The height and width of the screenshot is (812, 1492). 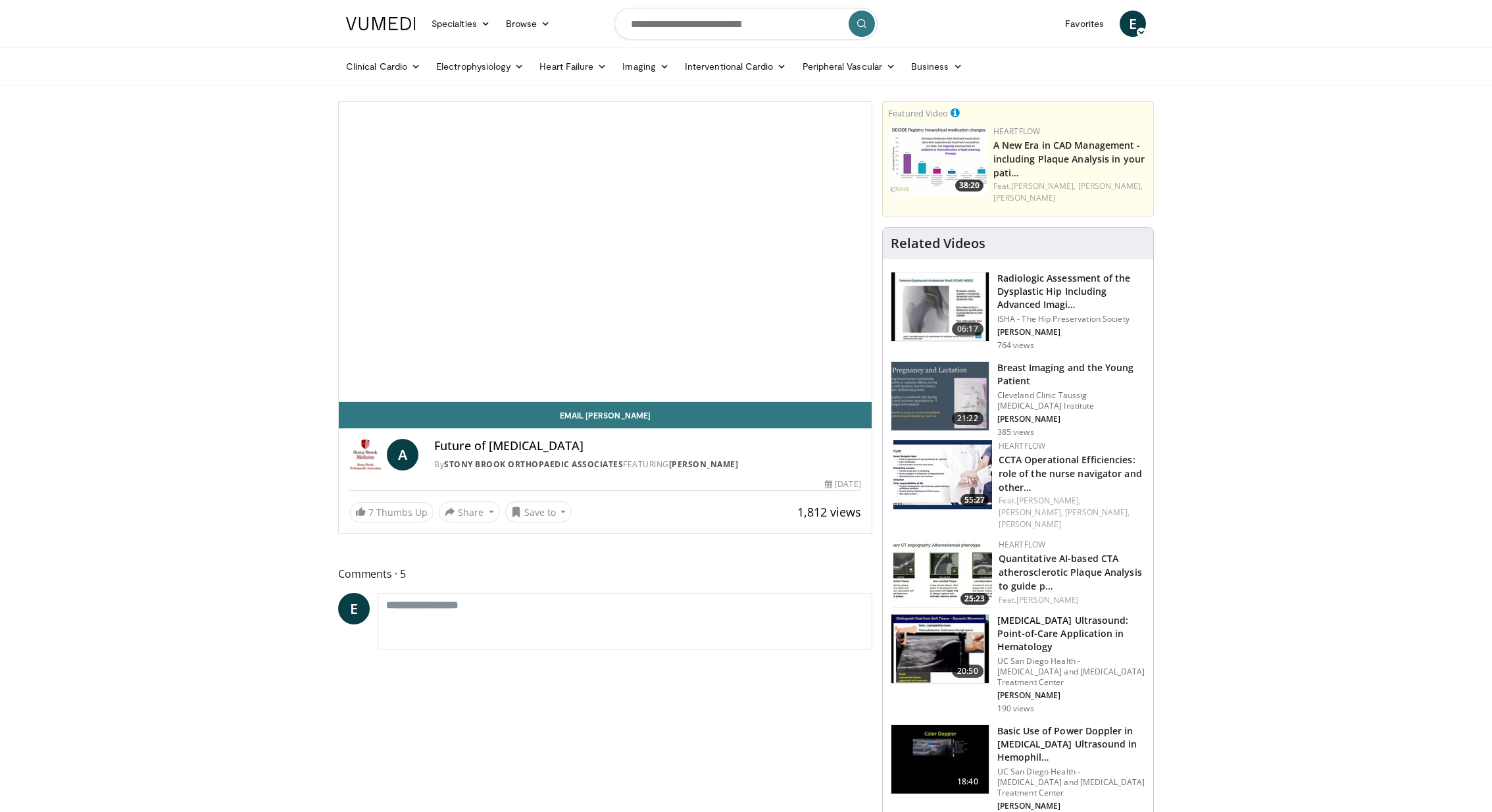 What do you see at coordinates (940, 306) in the screenshot?
I see `img: 27973876-dbb2-427b-a643-fa1d9a48670a.150x105_q85_crop-smart_upscale.jpg` at bounding box center [940, 306].